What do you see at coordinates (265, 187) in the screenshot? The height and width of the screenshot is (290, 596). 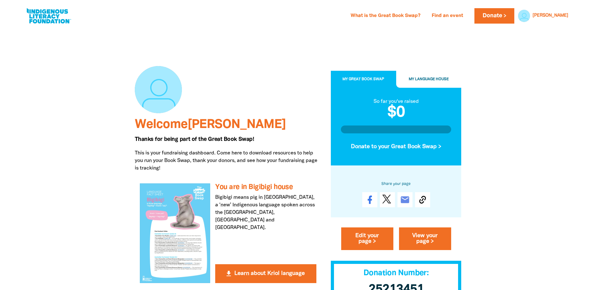 I see `h3: You are in Bigibigi house` at bounding box center [265, 187].